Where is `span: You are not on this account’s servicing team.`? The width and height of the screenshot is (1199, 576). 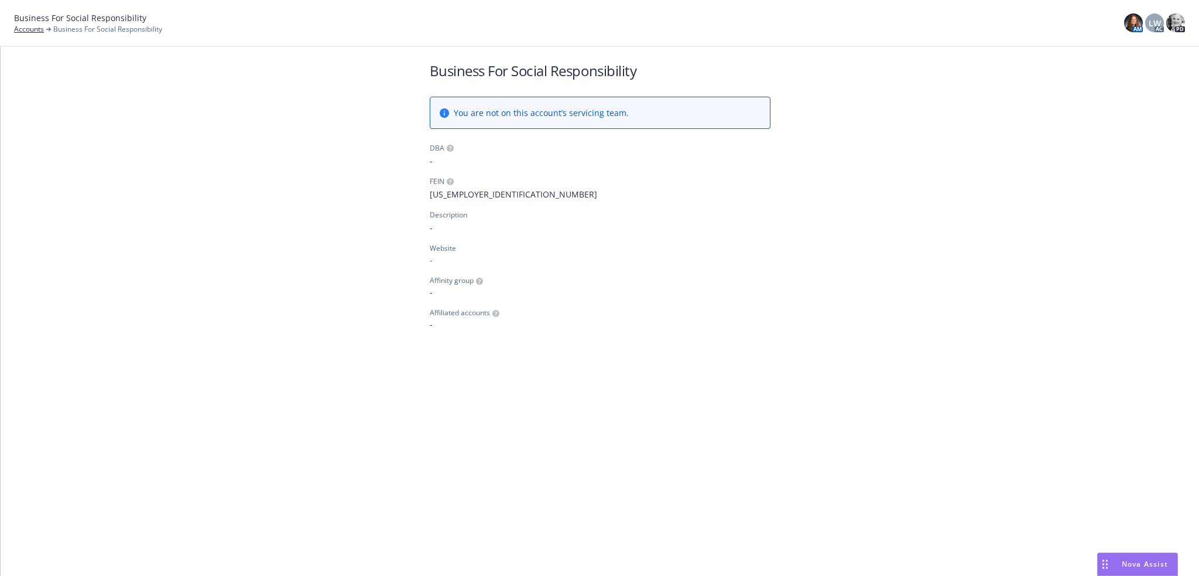 span: You are not on this account’s servicing team. is located at coordinates (541, 112).